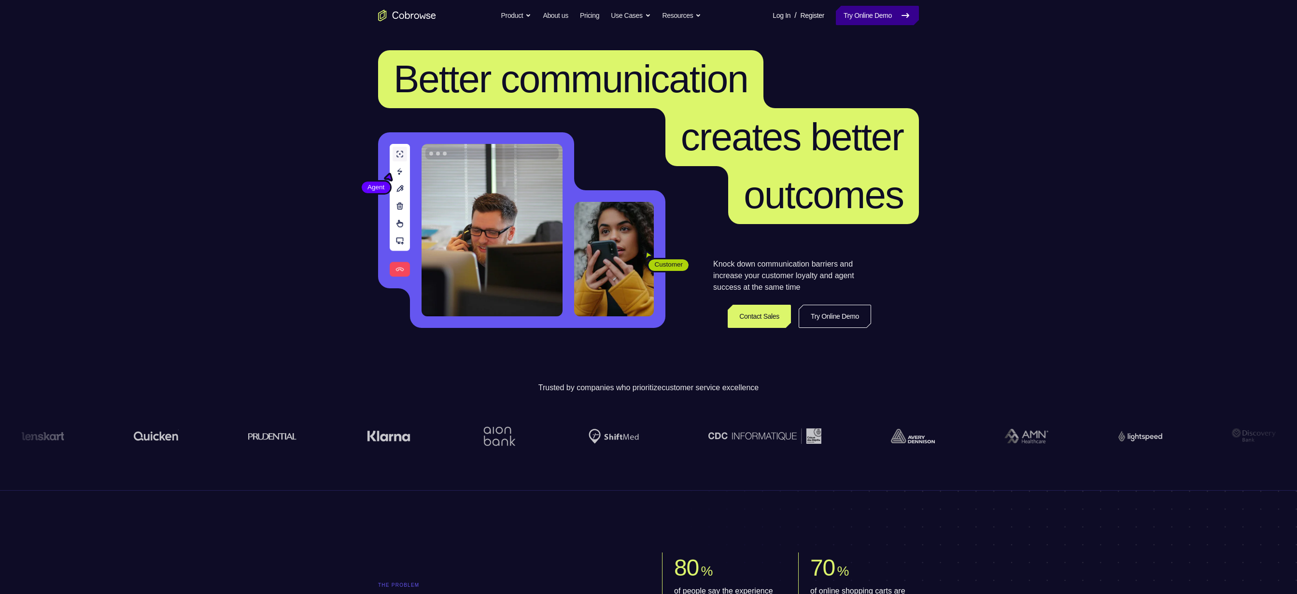 The width and height of the screenshot is (1297, 594). I want to click on button: Product, so click(516, 15).